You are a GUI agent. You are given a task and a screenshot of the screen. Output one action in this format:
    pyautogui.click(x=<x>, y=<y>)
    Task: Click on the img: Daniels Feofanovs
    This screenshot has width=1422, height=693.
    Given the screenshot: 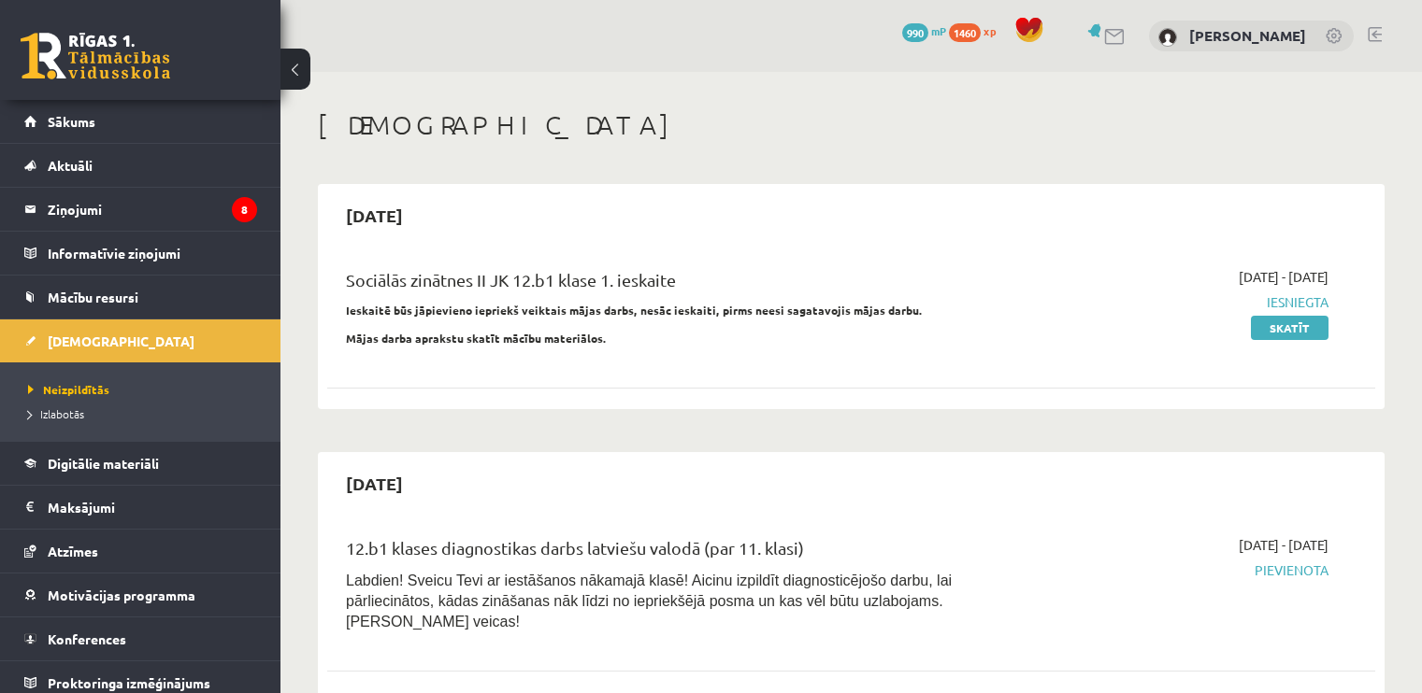 What is the action you would take?
    pyautogui.click(x=1167, y=37)
    